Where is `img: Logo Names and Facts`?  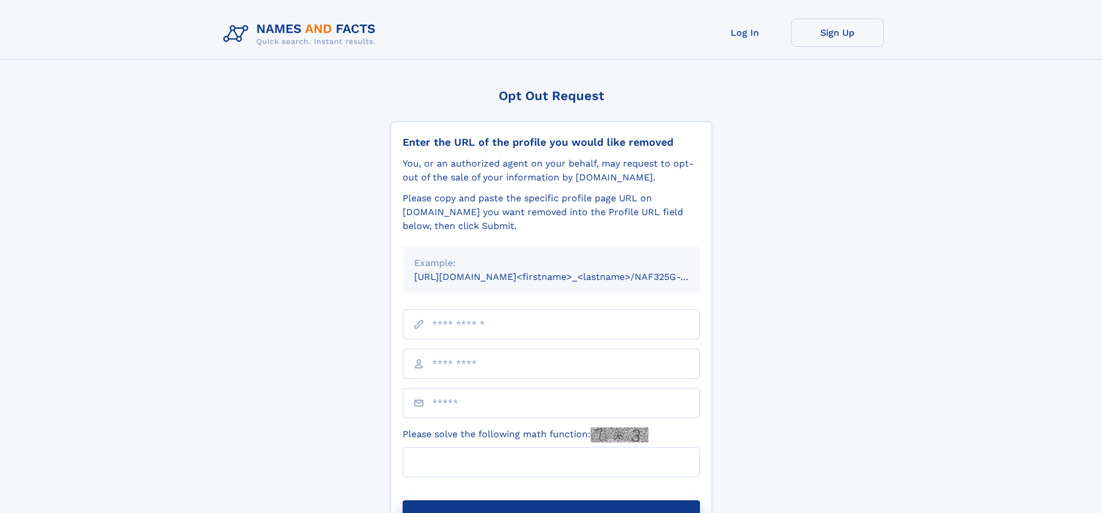 img: Logo Names and Facts is located at coordinates (302, 34).